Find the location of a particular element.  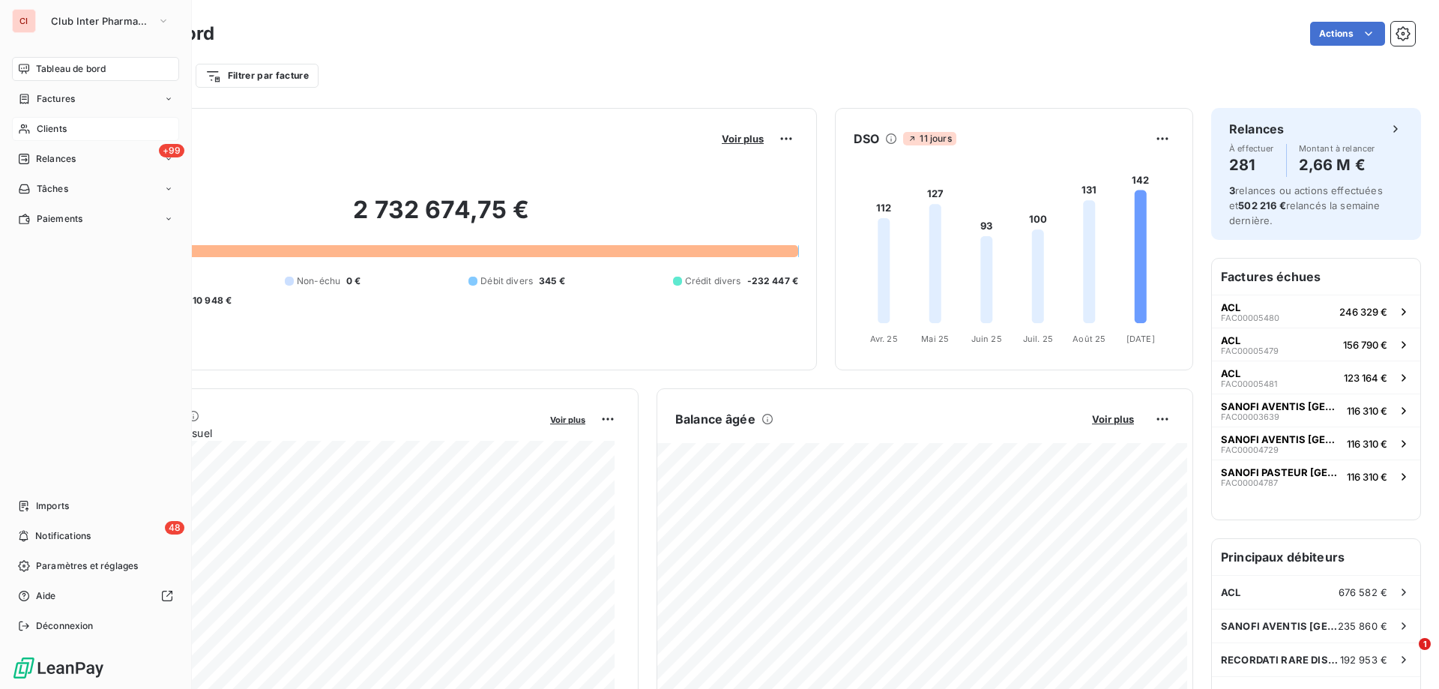

span: 502 216 € is located at coordinates (1261, 205).